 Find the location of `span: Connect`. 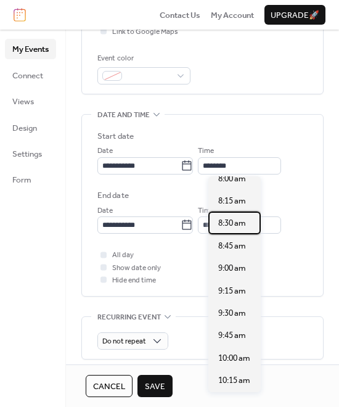

span: Connect is located at coordinates (28, 76).